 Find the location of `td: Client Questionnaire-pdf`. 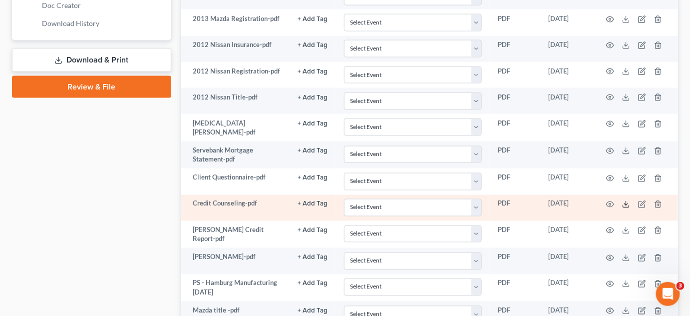

td: Client Questionnaire-pdf is located at coordinates (236, 181).